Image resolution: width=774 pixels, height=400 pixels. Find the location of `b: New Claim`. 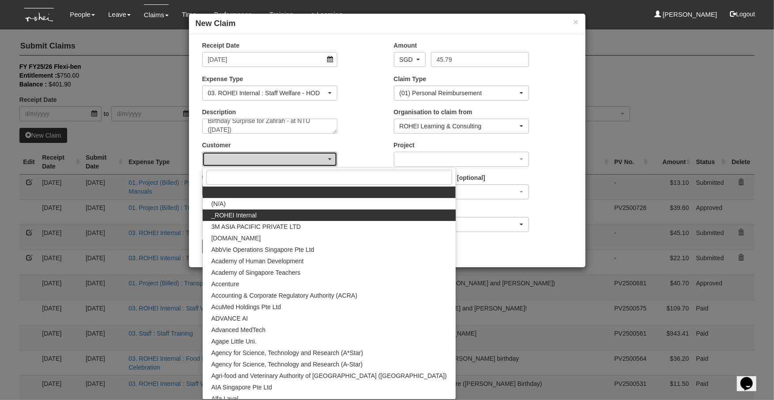

b: New Claim is located at coordinates (215, 23).